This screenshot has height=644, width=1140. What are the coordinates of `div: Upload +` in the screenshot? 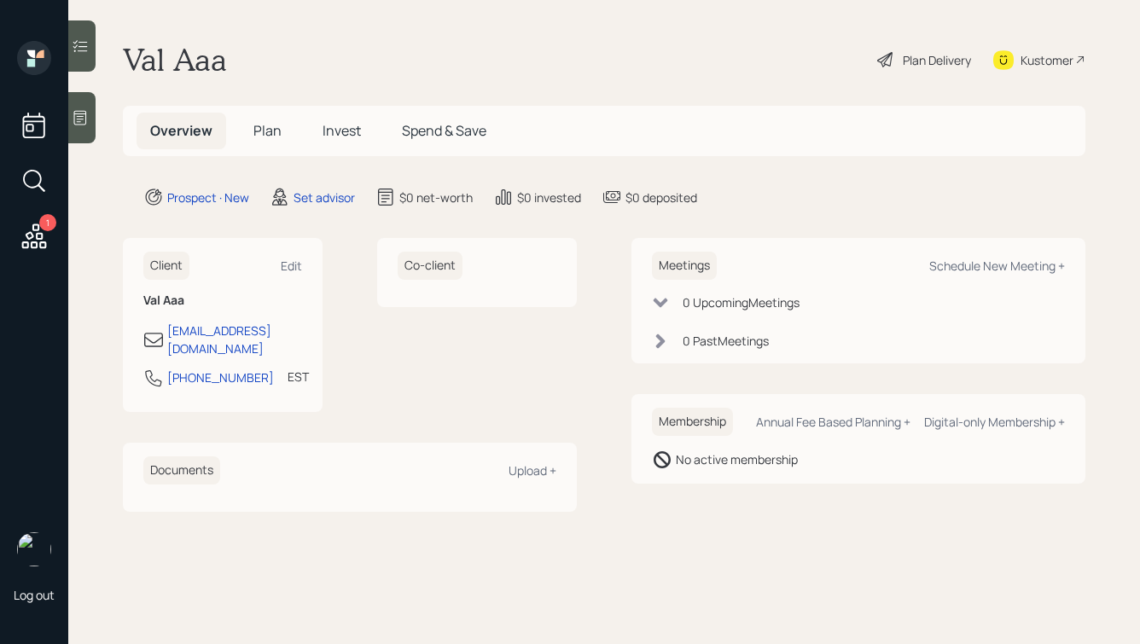 It's located at (532, 470).